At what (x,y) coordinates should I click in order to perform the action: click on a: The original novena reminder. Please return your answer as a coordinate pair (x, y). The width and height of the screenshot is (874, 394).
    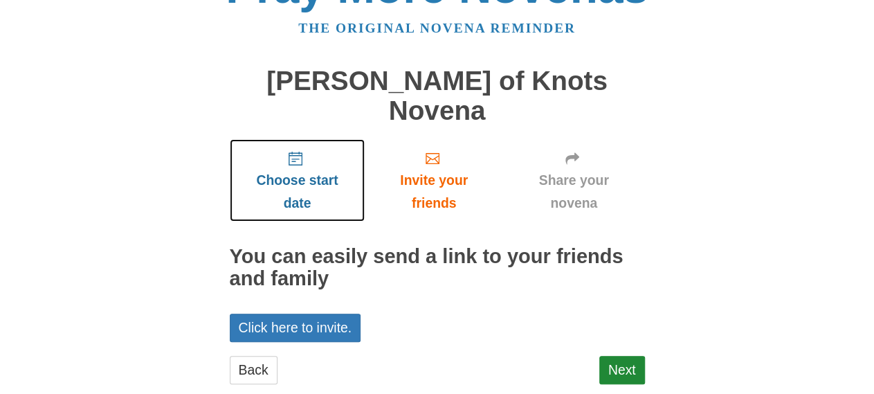
    Looking at the image, I should click on (436, 28).